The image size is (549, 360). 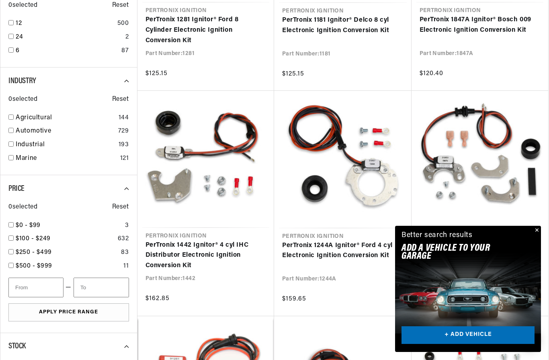 I want to click on div: 87, so click(x=125, y=51).